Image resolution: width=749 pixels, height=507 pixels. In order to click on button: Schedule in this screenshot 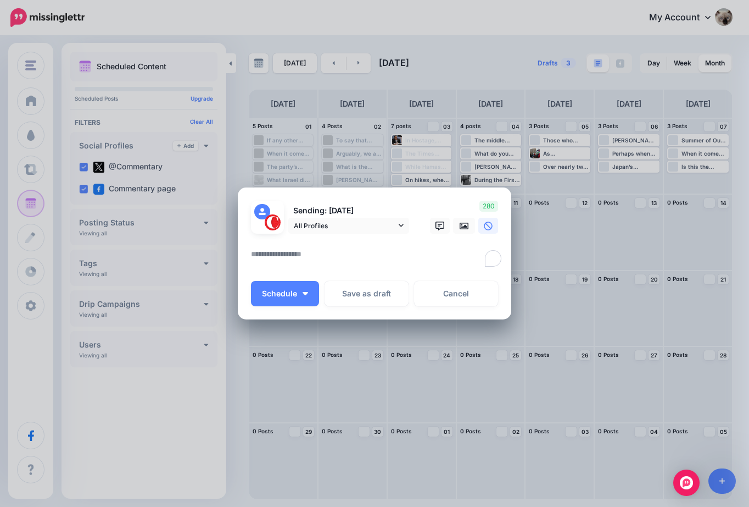, I will do `click(285, 293)`.